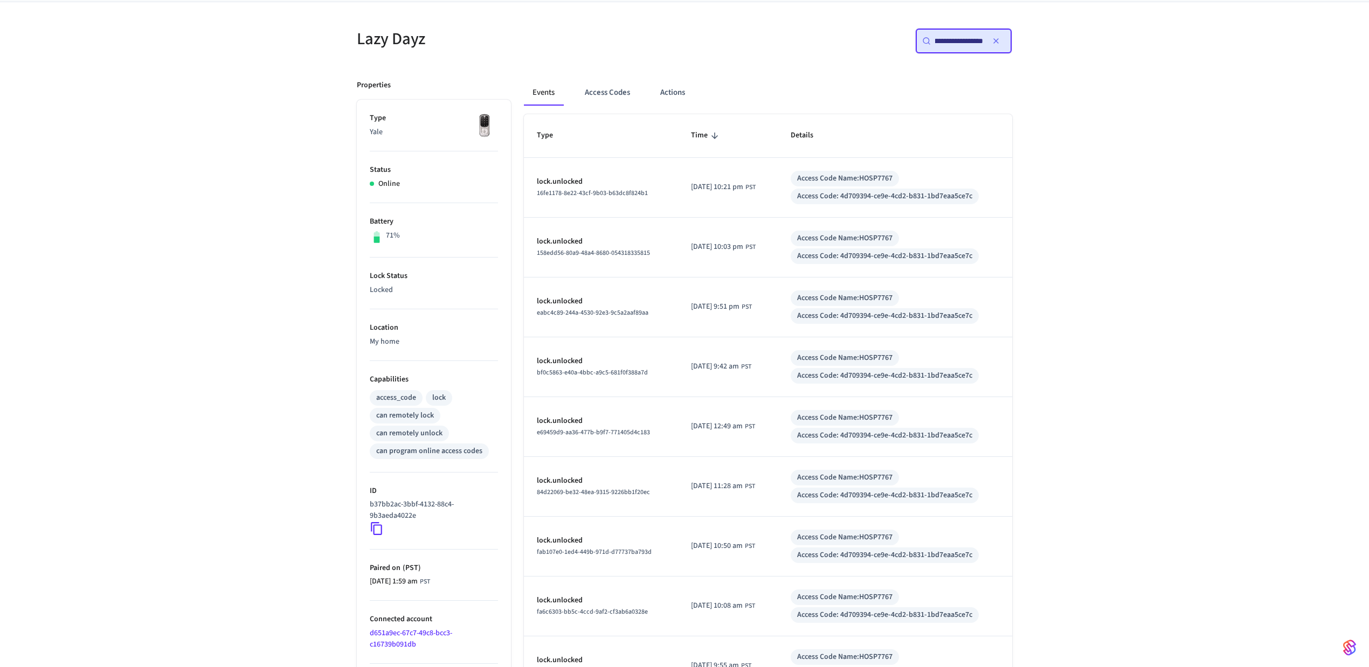 The image size is (1369, 667). I want to click on p: Yale, so click(434, 132).